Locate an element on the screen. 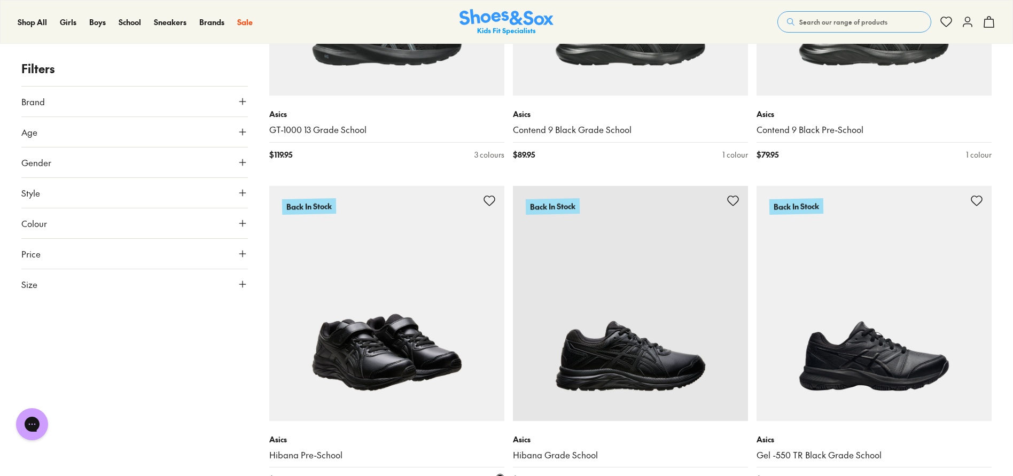  button: Gender is located at coordinates (135, 162).